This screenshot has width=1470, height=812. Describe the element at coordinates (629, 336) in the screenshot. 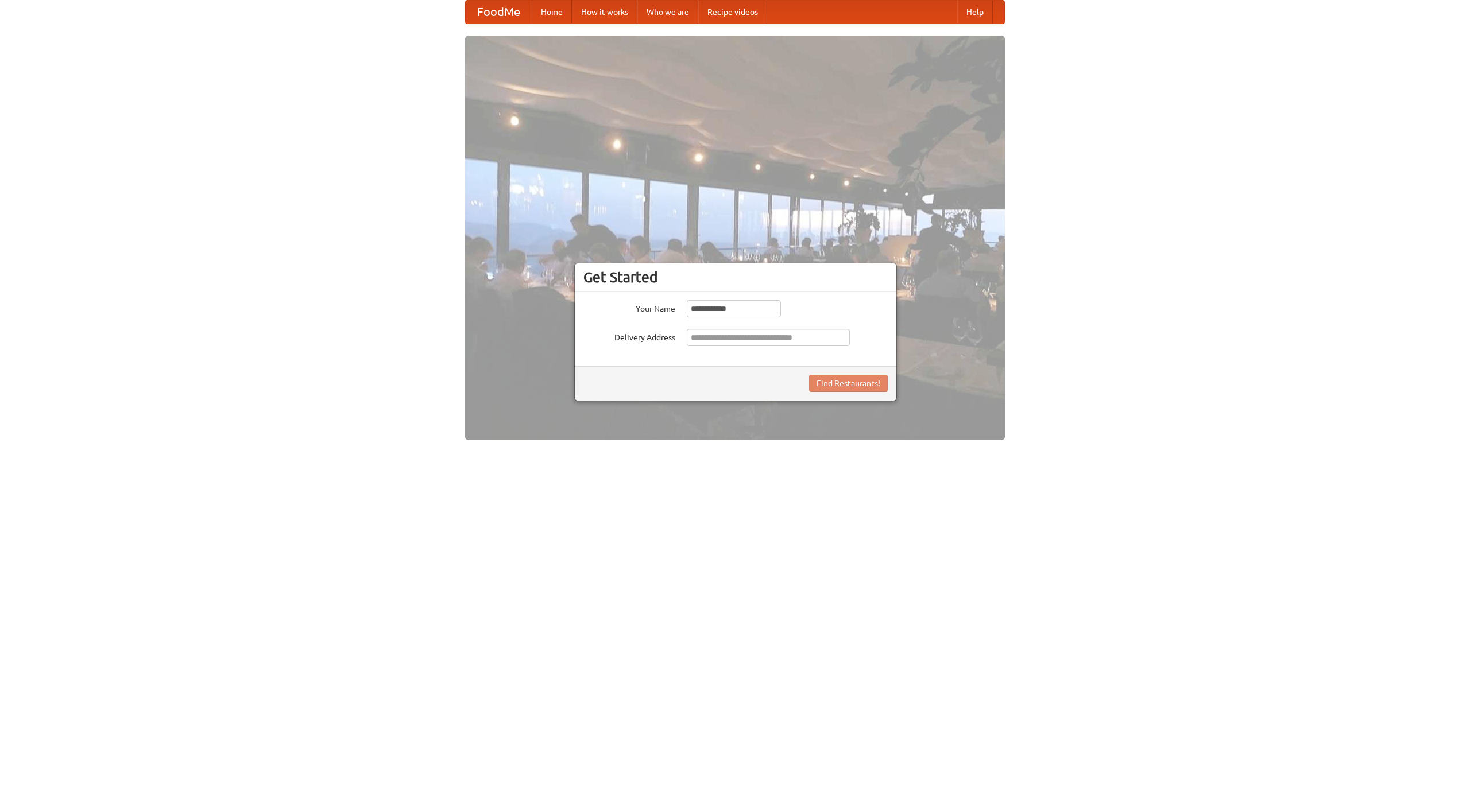

I see `label: Delivery Address` at that location.